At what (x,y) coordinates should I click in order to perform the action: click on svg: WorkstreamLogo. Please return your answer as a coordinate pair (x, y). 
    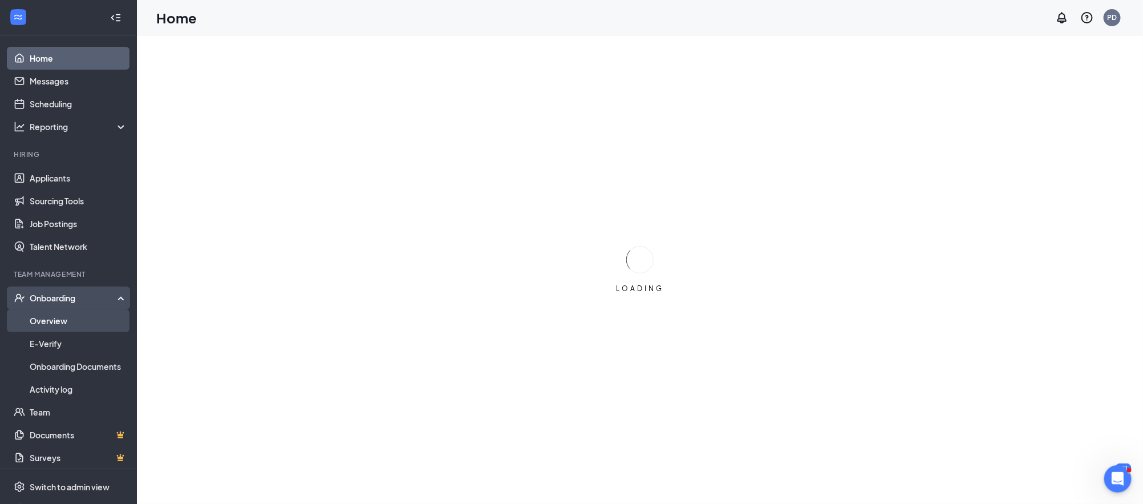
    Looking at the image, I should click on (18, 17).